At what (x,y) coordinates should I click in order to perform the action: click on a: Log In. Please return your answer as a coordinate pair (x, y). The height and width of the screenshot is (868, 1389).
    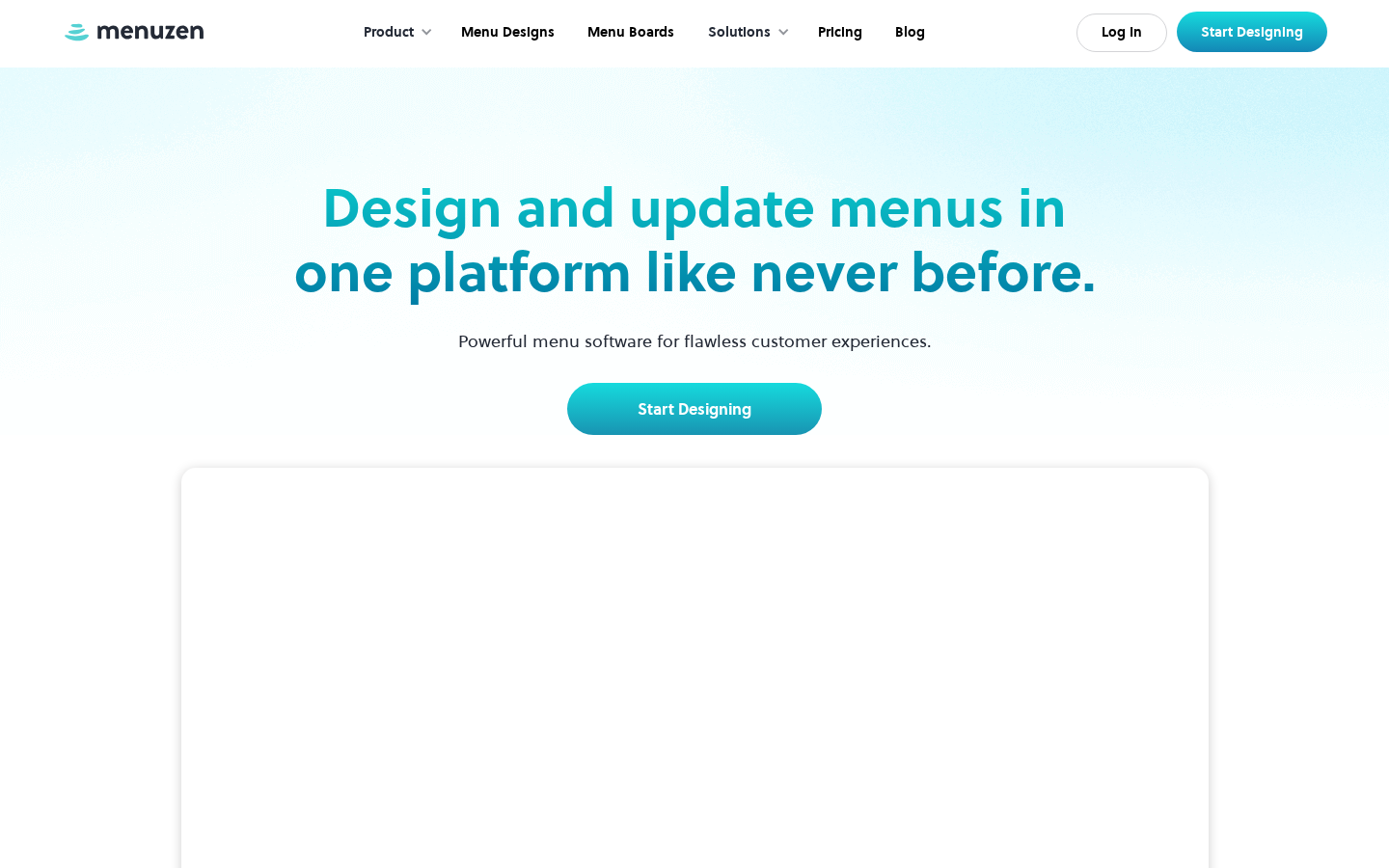
    Looking at the image, I should click on (1121, 33).